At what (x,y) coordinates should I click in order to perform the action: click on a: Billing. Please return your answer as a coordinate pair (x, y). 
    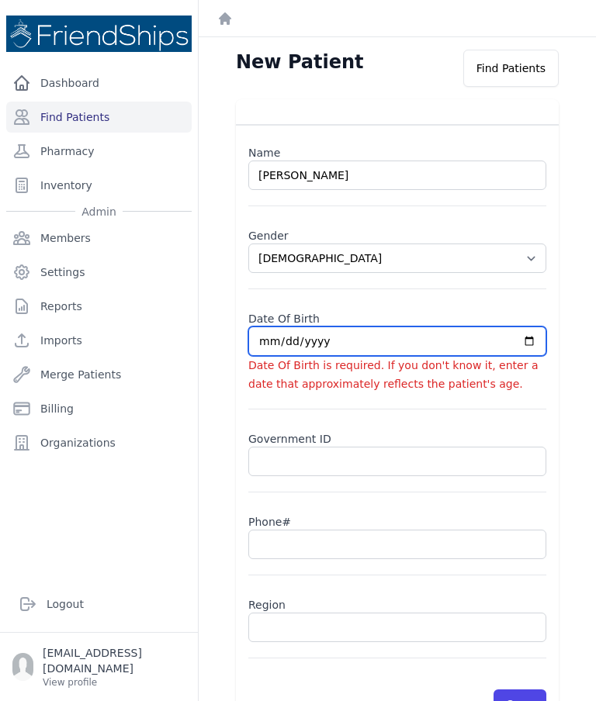
    Looking at the image, I should click on (99, 409).